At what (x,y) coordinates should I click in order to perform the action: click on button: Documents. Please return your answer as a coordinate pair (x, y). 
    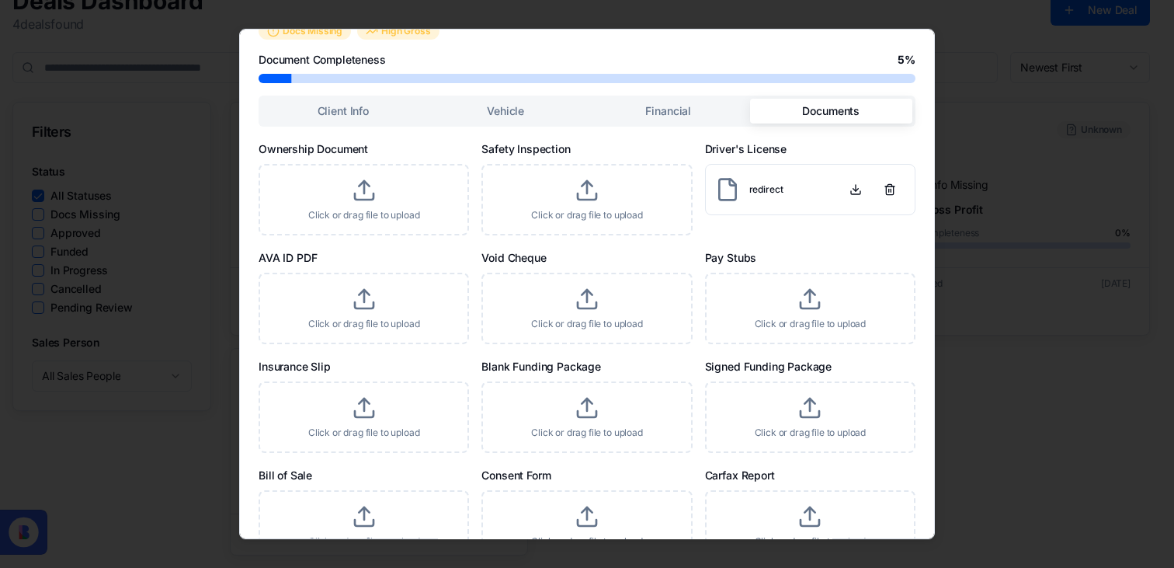
    Looking at the image, I should click on (832, 111).